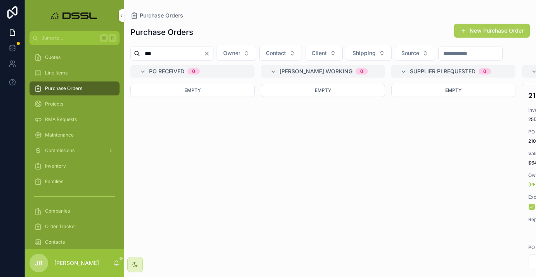  Describe the element at coordinates (442, 71) in the screenshot. I see `span: Supplier PI Requested` at that location.